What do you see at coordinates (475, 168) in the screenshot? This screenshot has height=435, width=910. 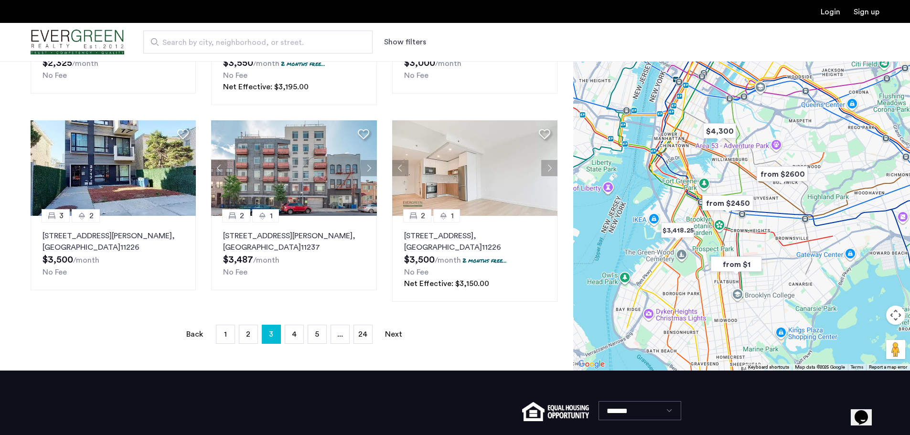 I see `img: 2010_638693720554078173.jpeg` at bounding box center [475, 168].